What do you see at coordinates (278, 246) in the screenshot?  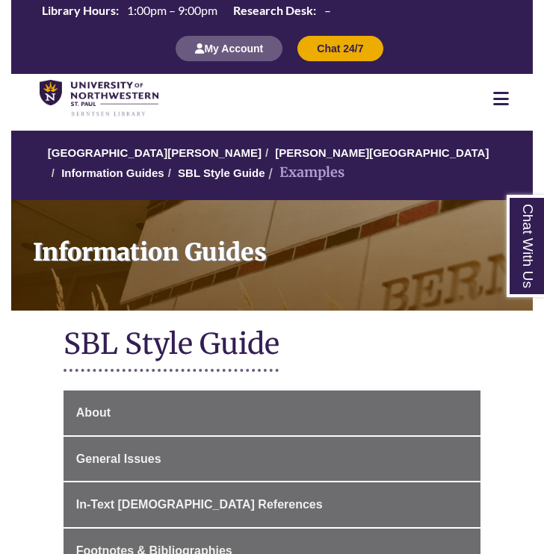 I see `h1: Information Guides` at bounding box center [278, 246].